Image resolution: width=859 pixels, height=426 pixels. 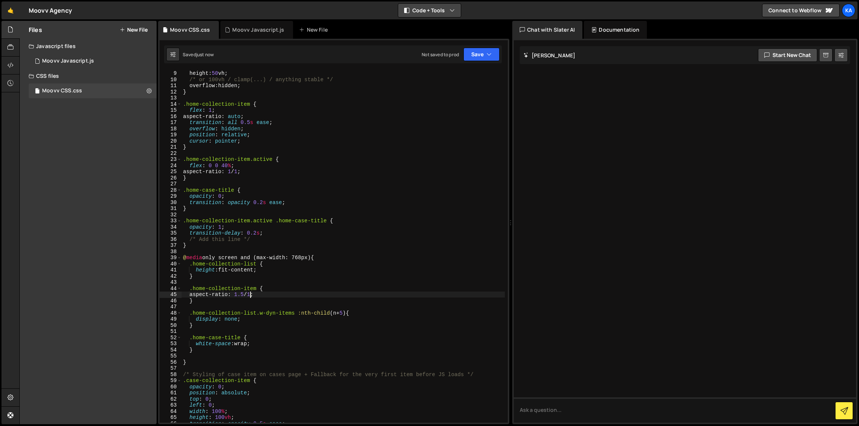 What do you see at coordinates (170, 381) in the screenshot?
I see `div: 59` at bounding box center [170, 381].